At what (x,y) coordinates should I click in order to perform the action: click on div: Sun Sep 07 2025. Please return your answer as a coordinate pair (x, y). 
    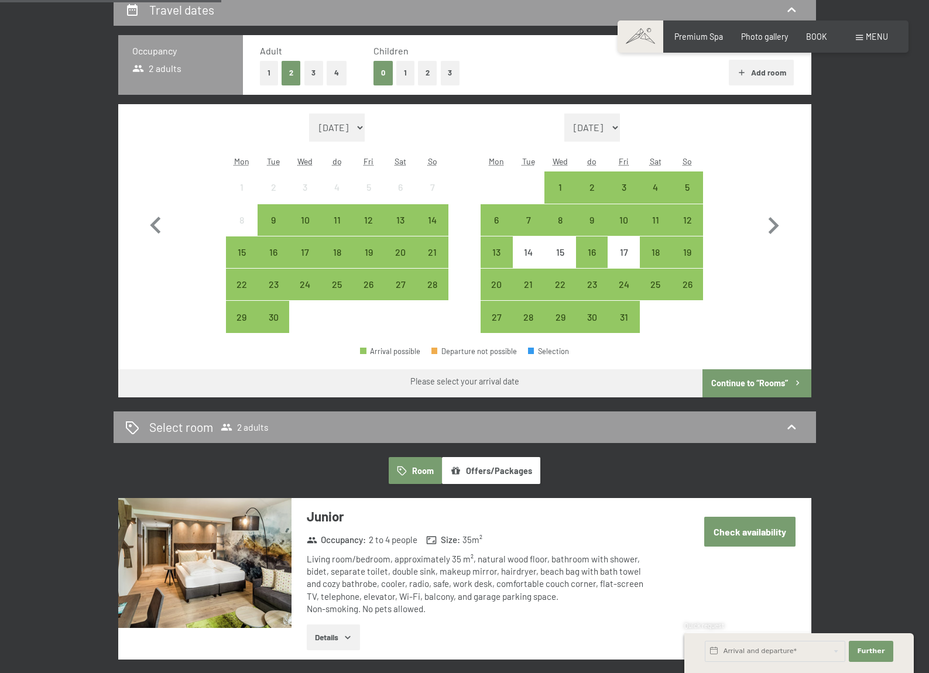
    Looking at the image, I should click on (432, 187).